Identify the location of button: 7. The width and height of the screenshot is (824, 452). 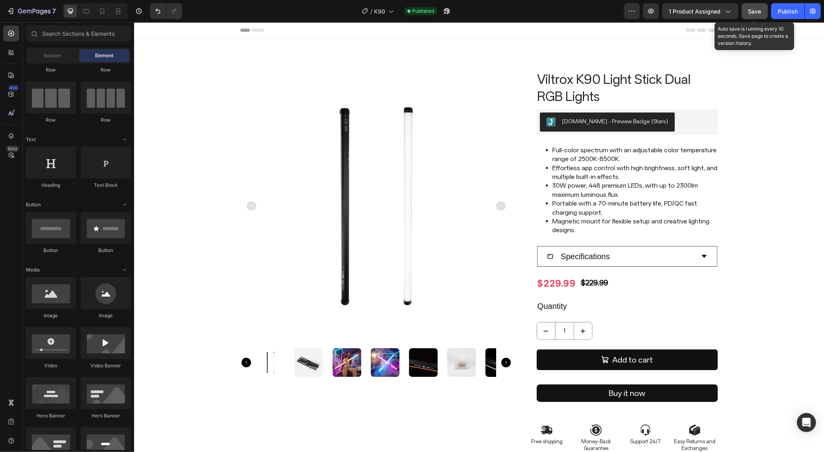
(31, 11).